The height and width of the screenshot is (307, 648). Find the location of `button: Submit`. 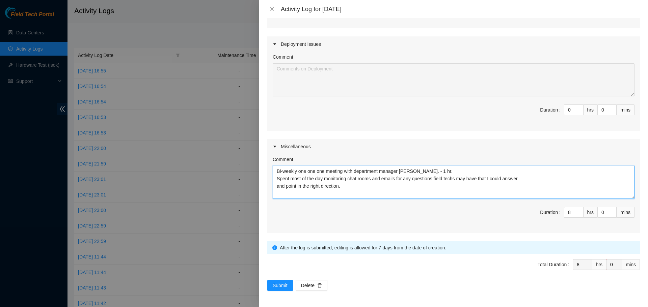

button: Submit is located at coordinates (280, 286).